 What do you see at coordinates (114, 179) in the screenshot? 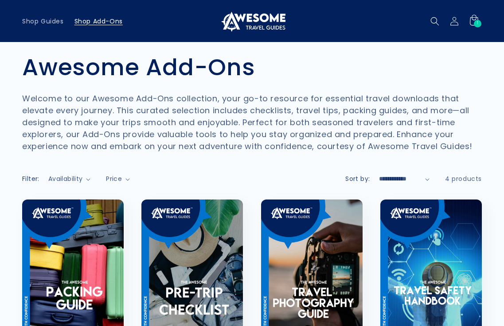
I see `span: Price` at bounding box center [114, 179].